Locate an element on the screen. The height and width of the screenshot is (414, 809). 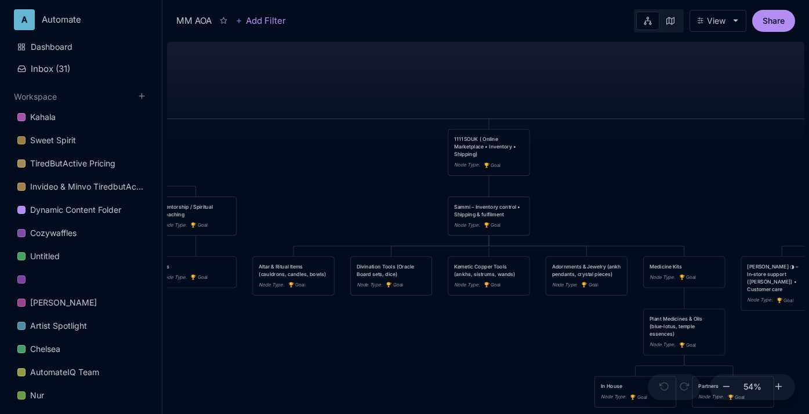
div: Divination Tools (Oracle Board sets, dice) is located at coordinates (391, 270).